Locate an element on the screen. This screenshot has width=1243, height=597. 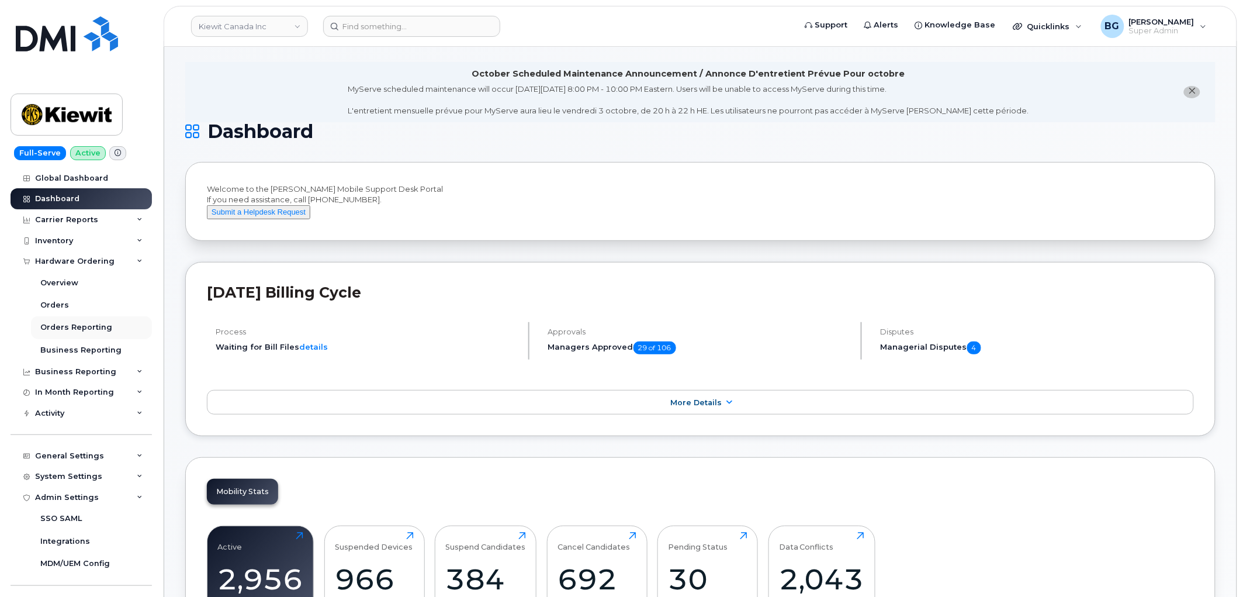
h4: Process is located at coordinates (367, 331).